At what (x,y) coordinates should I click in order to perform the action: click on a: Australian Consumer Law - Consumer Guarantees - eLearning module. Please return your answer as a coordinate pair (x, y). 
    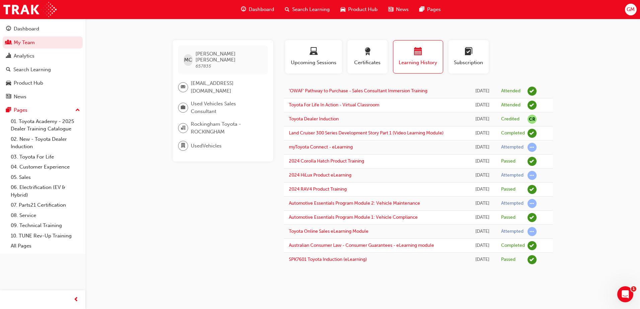
    Looking at the image, I should click on (361, 245).